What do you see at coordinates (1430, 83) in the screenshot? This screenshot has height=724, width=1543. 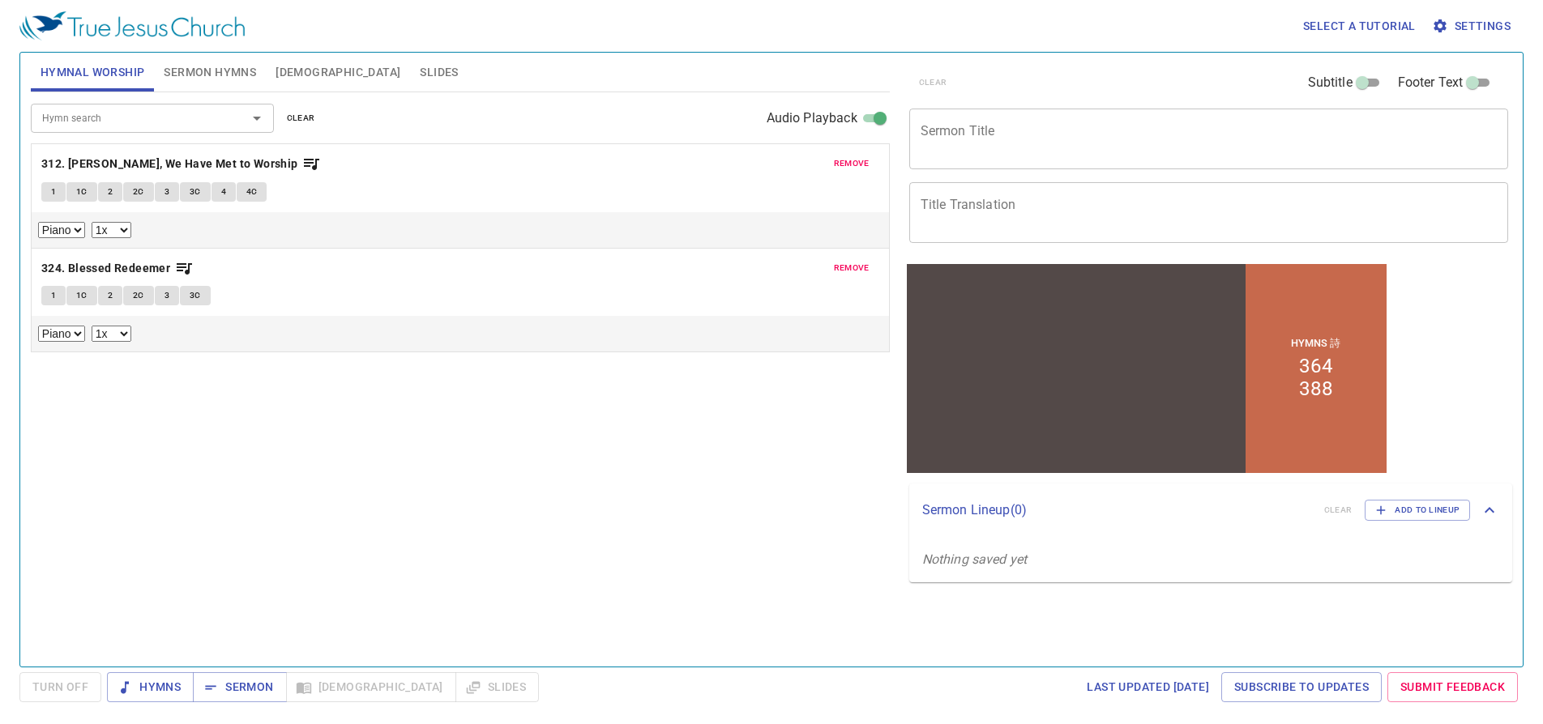 I see `span: Footer Text` at bounding box center [1430, 83].